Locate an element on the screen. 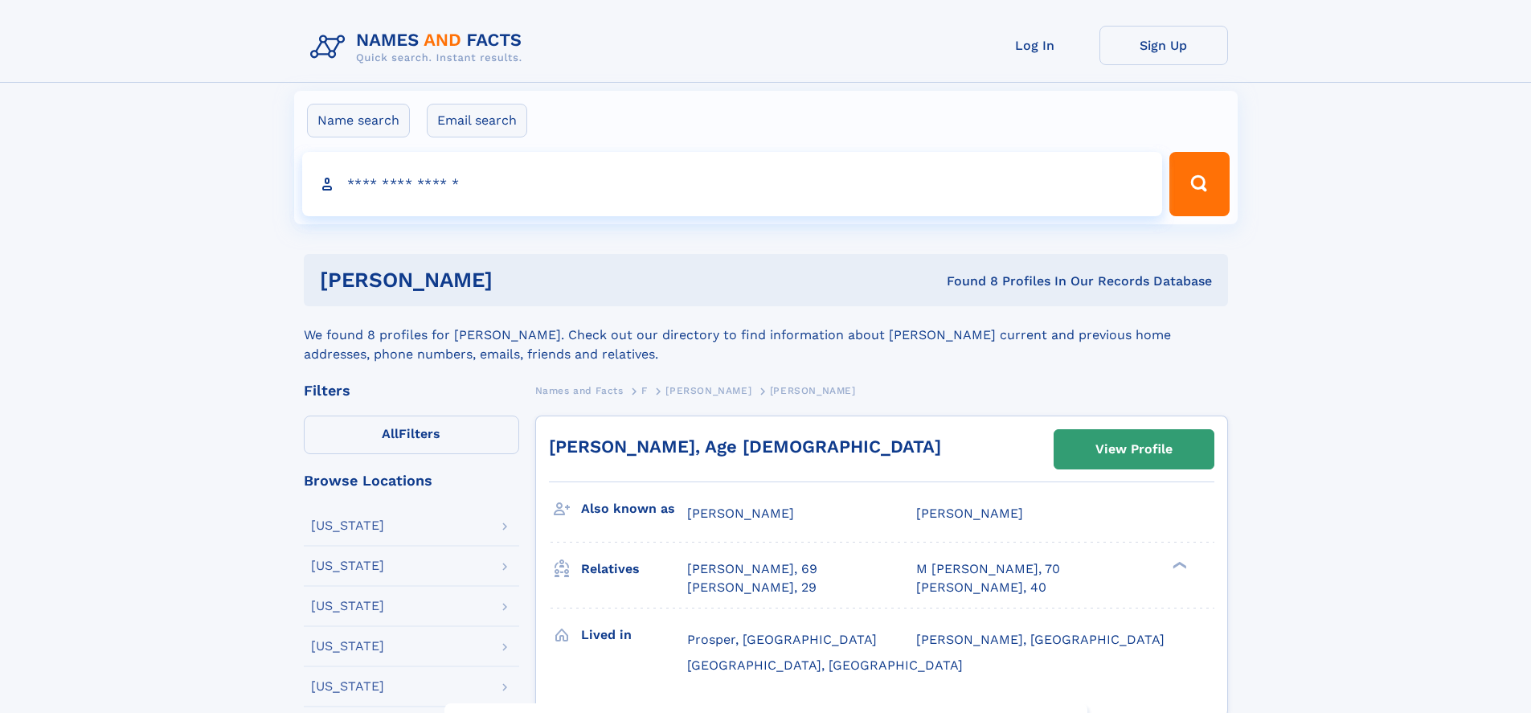  label: Email search is located at coordinates (477, 121).